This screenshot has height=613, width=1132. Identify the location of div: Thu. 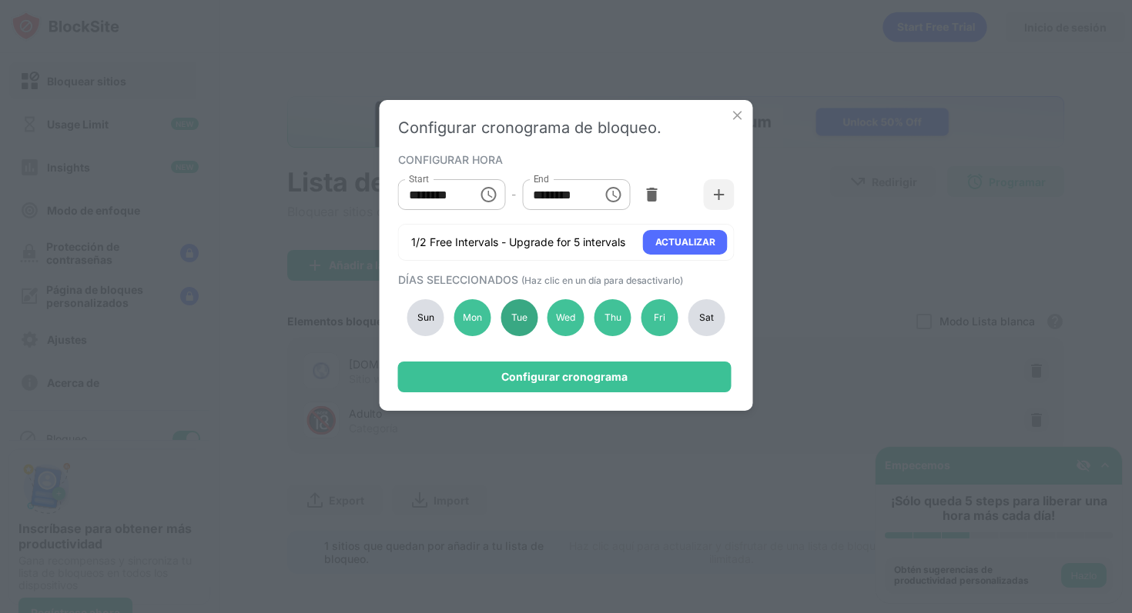
(613, 318).